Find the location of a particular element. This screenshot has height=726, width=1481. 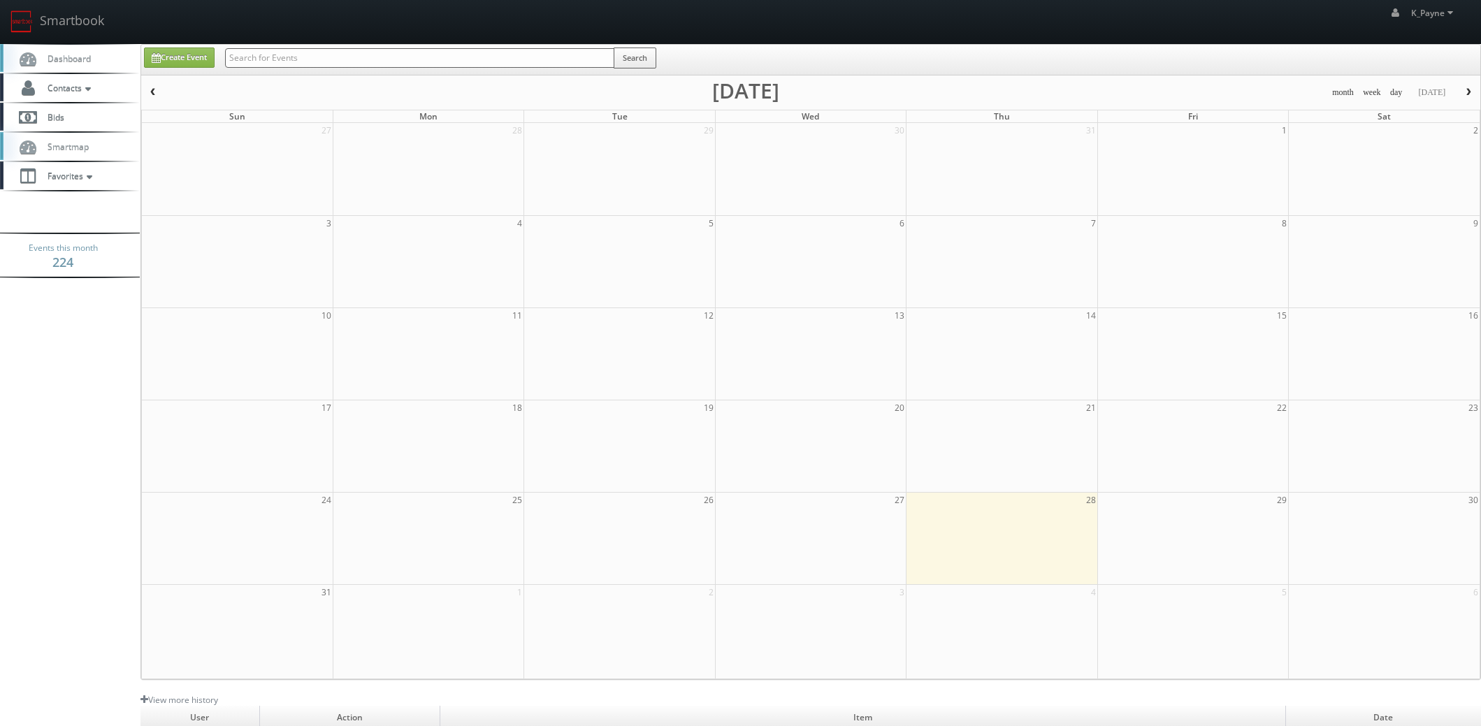

input: Search for Events is located at coordinates (419, 58).